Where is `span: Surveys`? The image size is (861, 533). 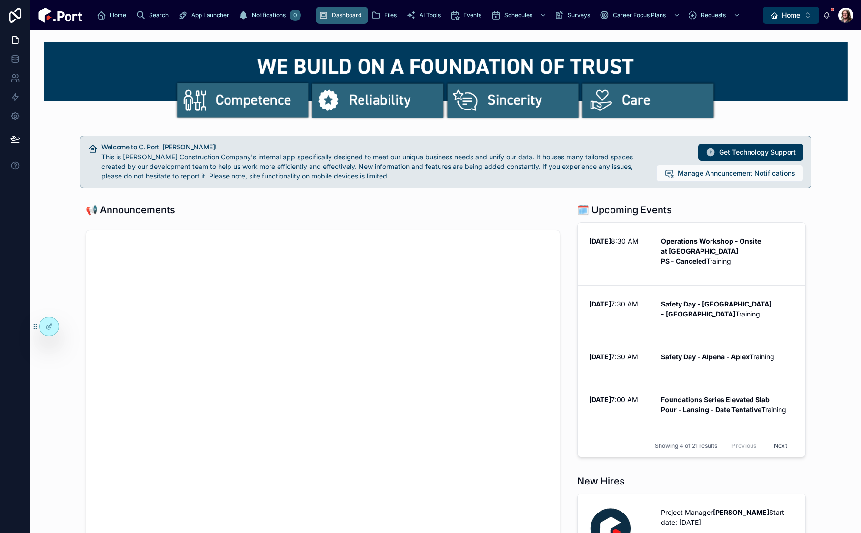 span: Surveys is located at coordinates (578, 15).